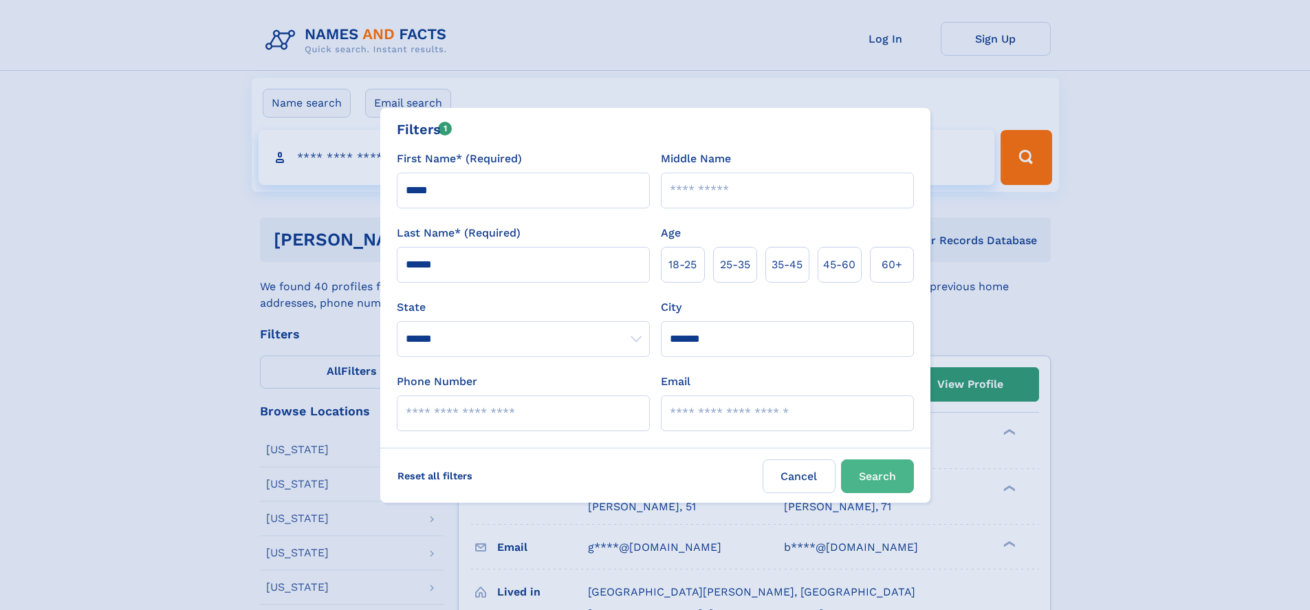  What do you see at coordinates (670, 233) in the screenshot?
I see `label: Age` at bounding box center [670, 233].